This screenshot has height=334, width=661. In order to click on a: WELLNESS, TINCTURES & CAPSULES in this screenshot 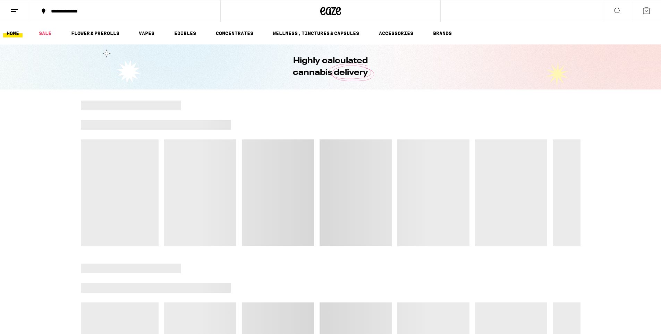, I will do `click(316, 33)`.